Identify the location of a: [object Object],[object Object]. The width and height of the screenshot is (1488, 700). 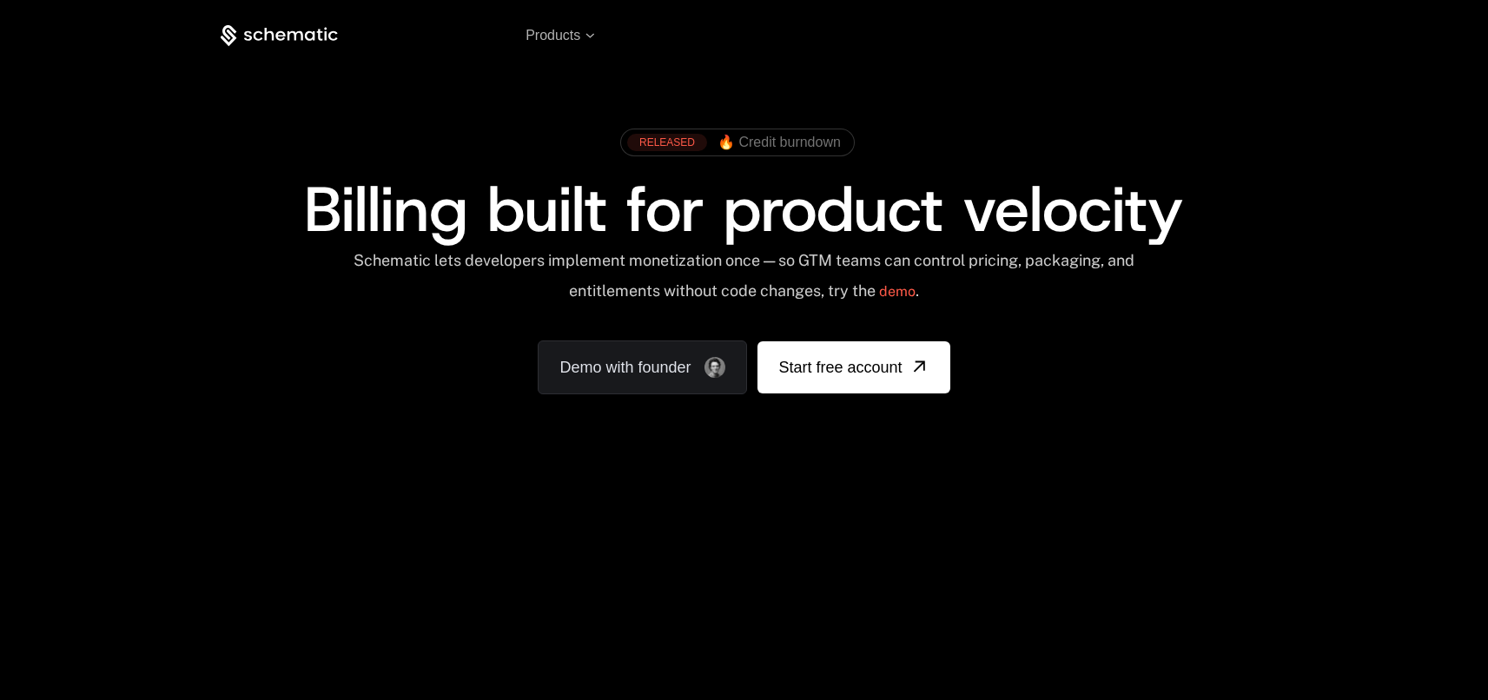
(734, 142).